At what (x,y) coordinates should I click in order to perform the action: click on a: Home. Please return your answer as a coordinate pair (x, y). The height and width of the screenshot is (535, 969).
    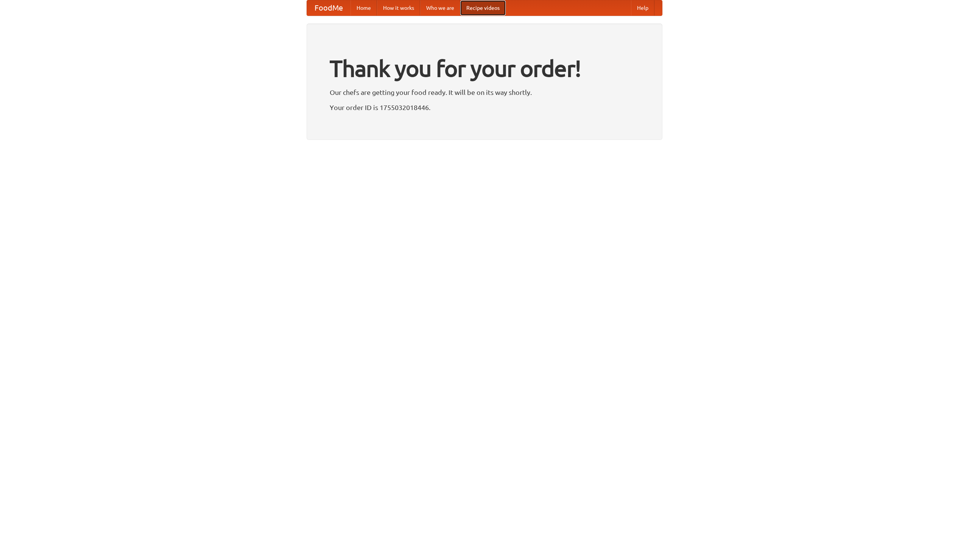
    Looking at the image, I should click on (364, 8).